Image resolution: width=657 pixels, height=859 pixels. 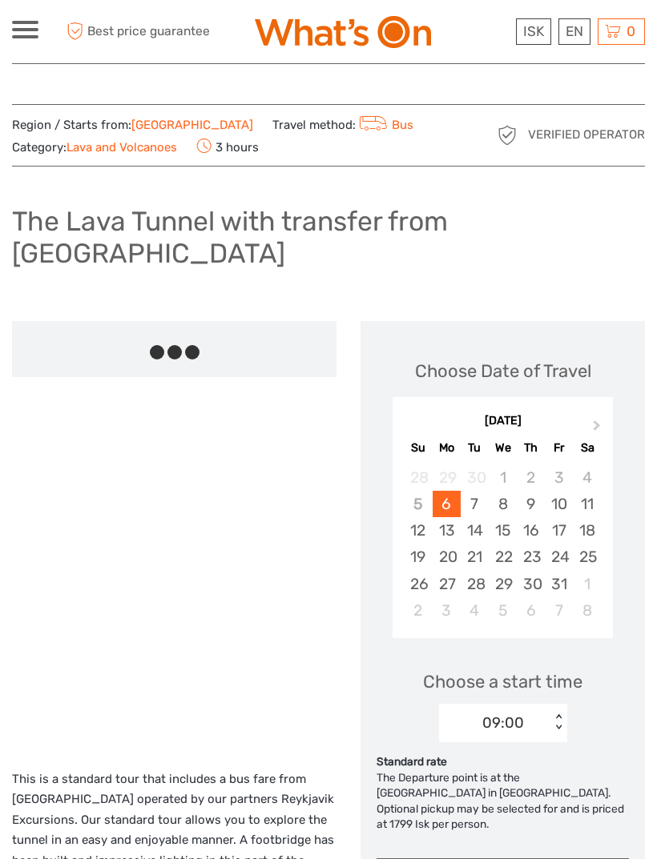 What do you see at coordinates (417, 584) in the screenshot?
I see `div: Choose Sunday, October 26th, 2025` at bounding box center [417, 584].